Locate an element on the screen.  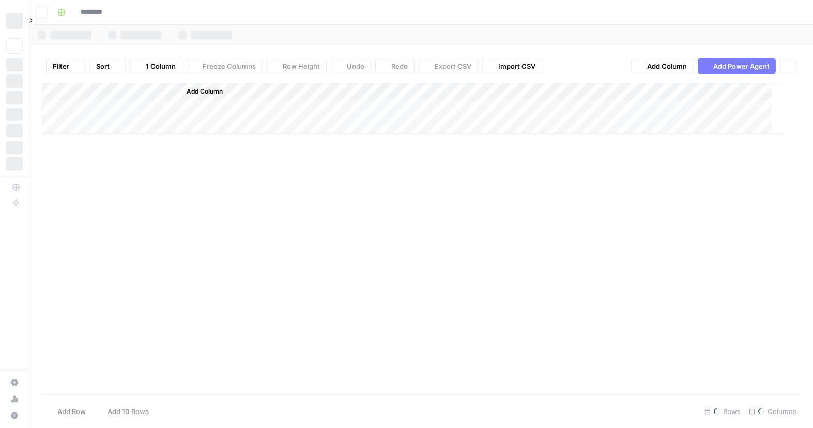
span: 1 Column is located at coordinates (161, 66).